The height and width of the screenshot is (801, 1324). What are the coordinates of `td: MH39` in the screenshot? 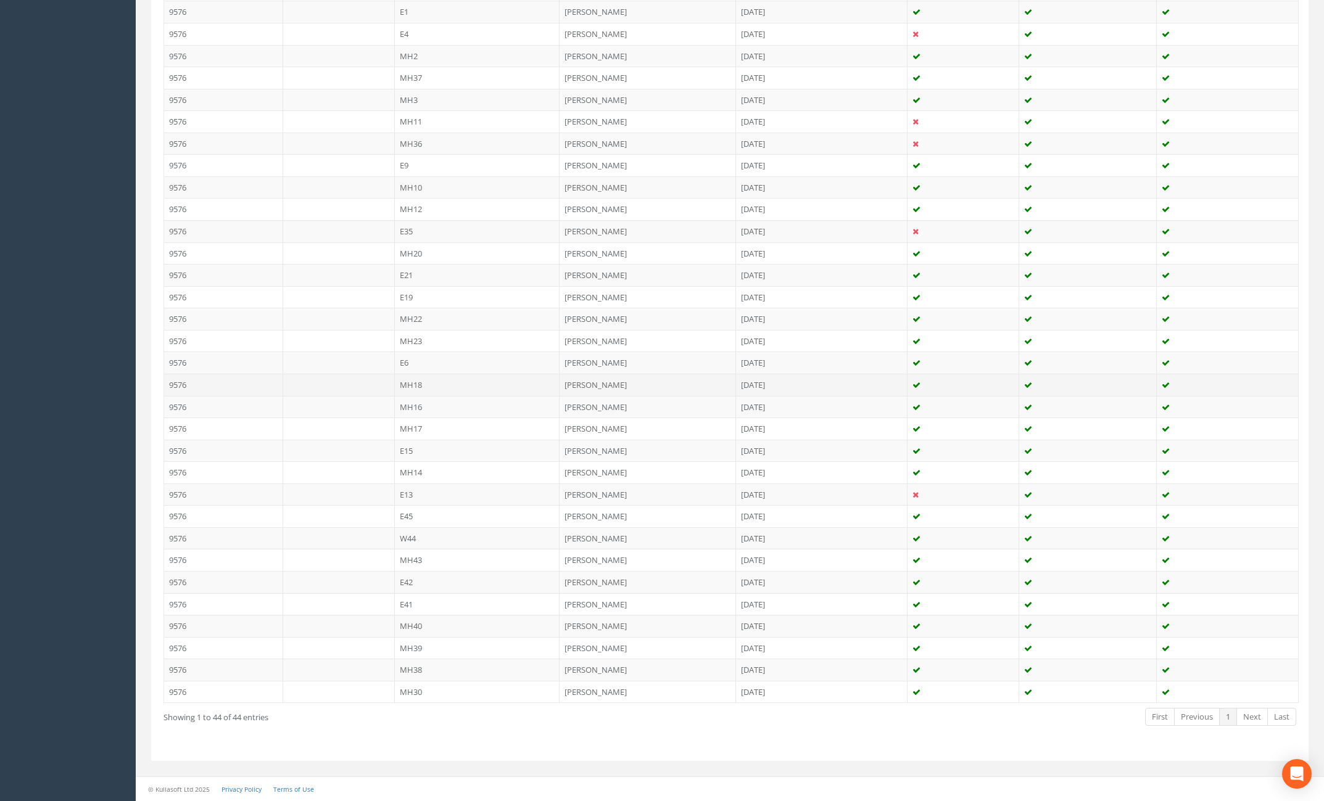 It's located at (478, 648).